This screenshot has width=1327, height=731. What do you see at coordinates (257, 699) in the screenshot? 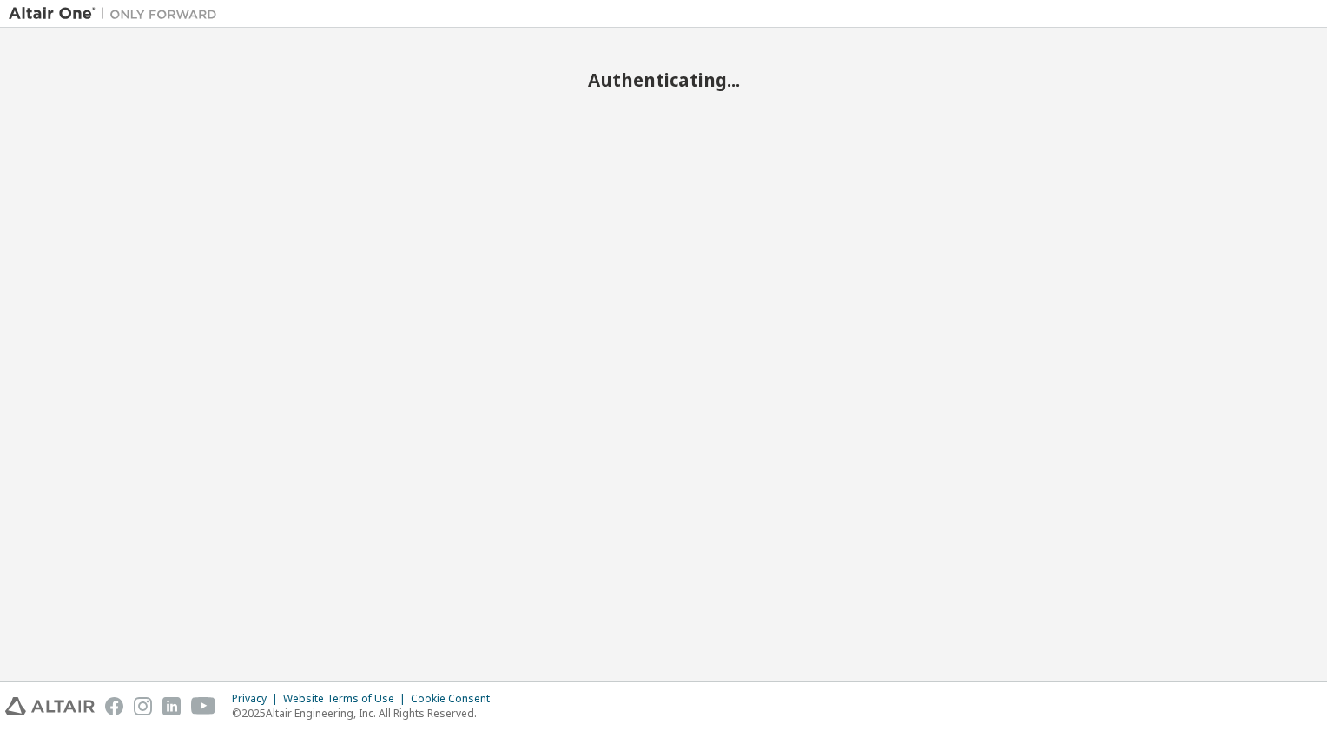
I see `div: Privacy` at bounding box center [257, 699].